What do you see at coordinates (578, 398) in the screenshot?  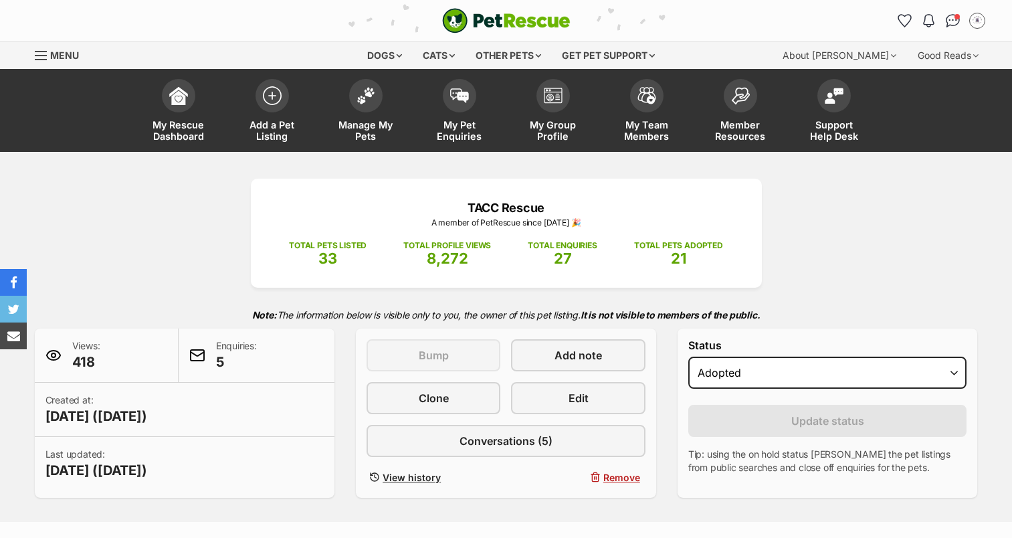 I see `span: Edit` at bounding box center [578, 398].